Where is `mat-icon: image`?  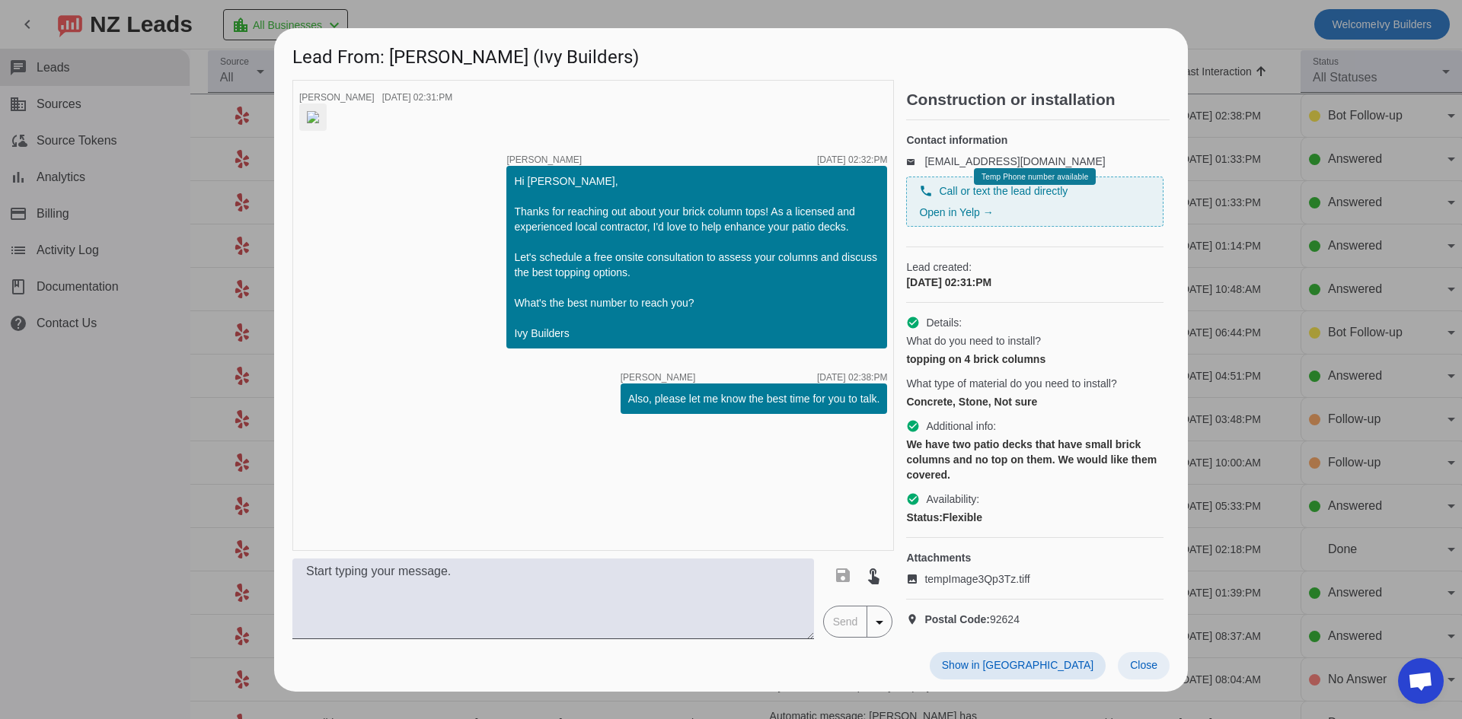
mat-icon: image is located at coordinates (915, 579).